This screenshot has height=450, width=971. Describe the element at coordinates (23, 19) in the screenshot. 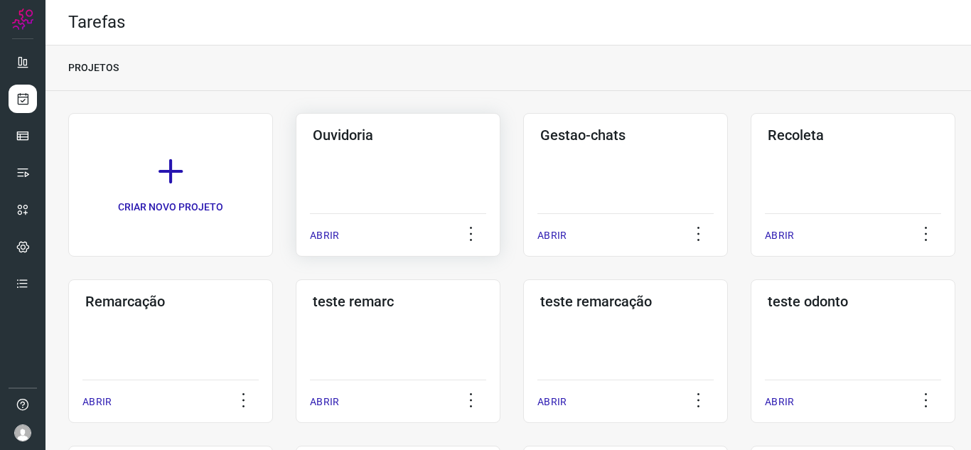

I see `img: Logo` at that location.